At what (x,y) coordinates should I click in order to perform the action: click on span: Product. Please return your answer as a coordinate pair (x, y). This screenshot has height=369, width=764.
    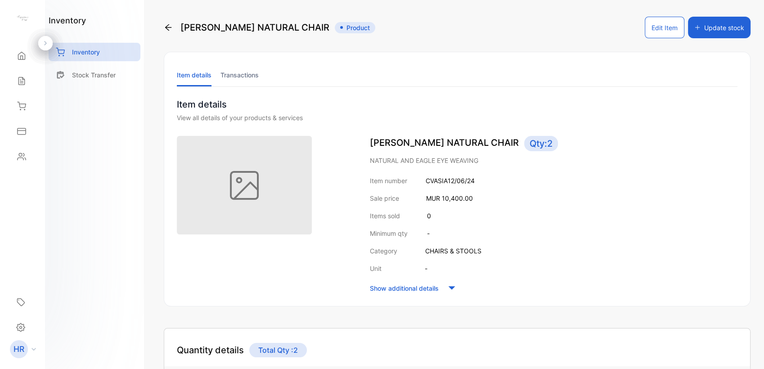
    Looking at the image, I should click on (355, 27).